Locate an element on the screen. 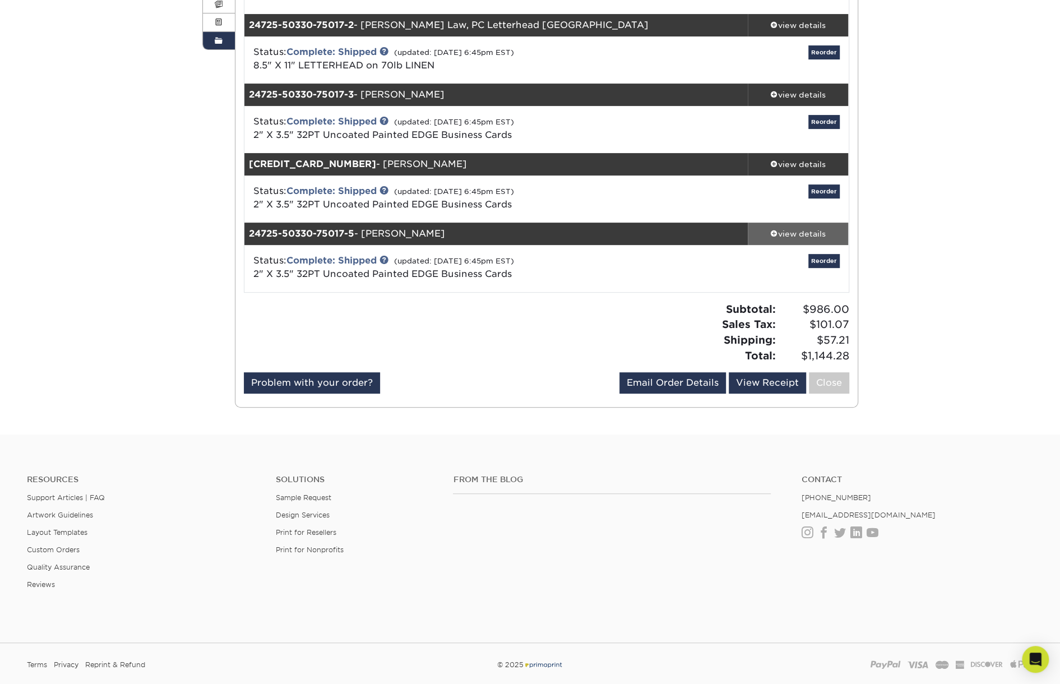  span: $1,144.28 is located at coordinates (814, 356).